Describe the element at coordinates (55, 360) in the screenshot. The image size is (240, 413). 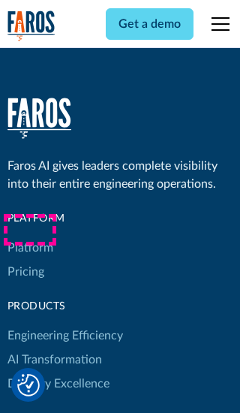
I see `a: AI Transformation` at that location.